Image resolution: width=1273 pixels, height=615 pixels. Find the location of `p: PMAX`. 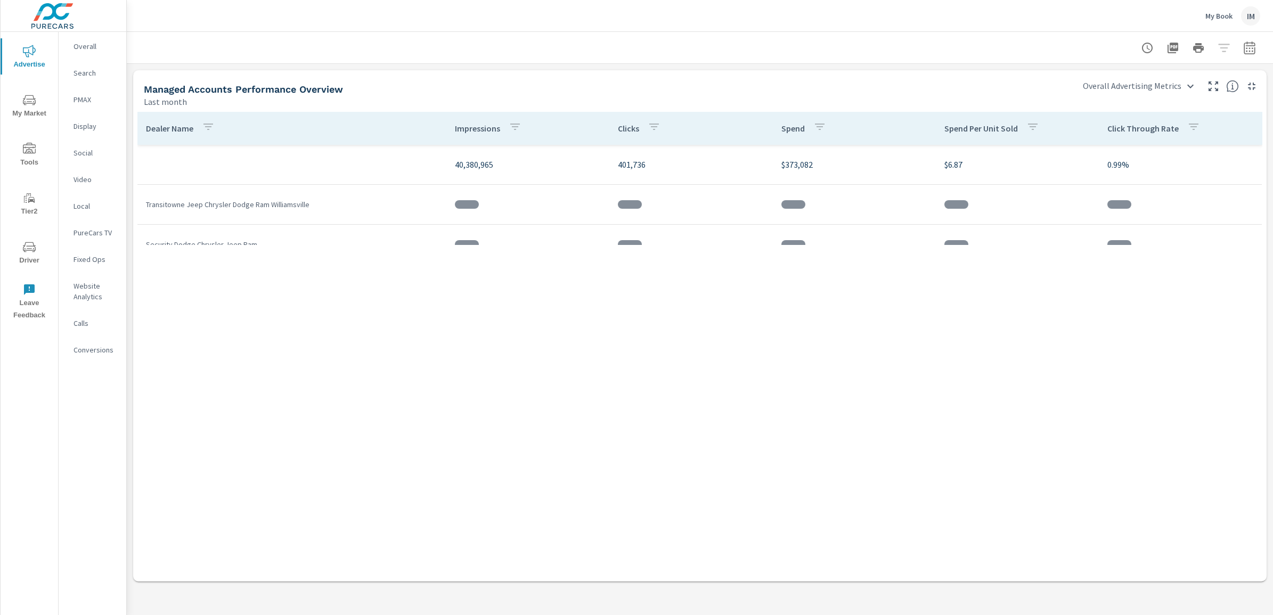

p: PMAX is located at coordinates (95, 100).